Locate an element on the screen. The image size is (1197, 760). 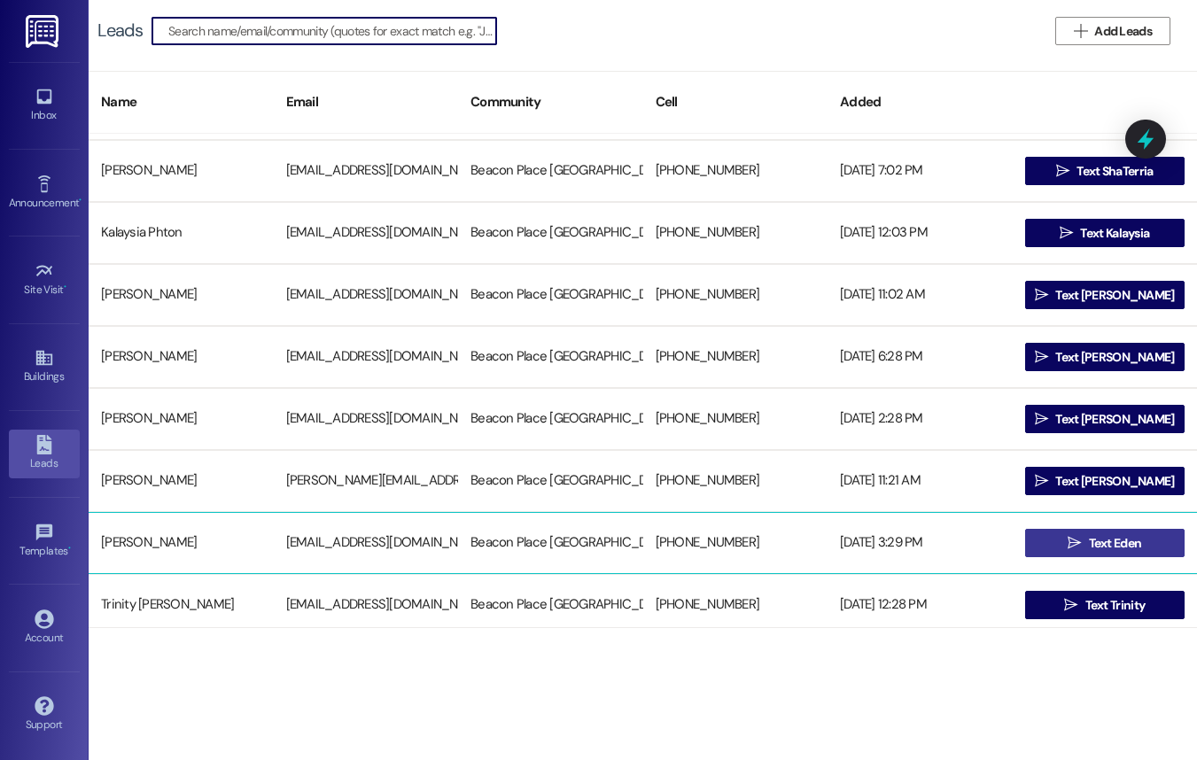
span: Text Trinity is located at coordinates (1115, 605).